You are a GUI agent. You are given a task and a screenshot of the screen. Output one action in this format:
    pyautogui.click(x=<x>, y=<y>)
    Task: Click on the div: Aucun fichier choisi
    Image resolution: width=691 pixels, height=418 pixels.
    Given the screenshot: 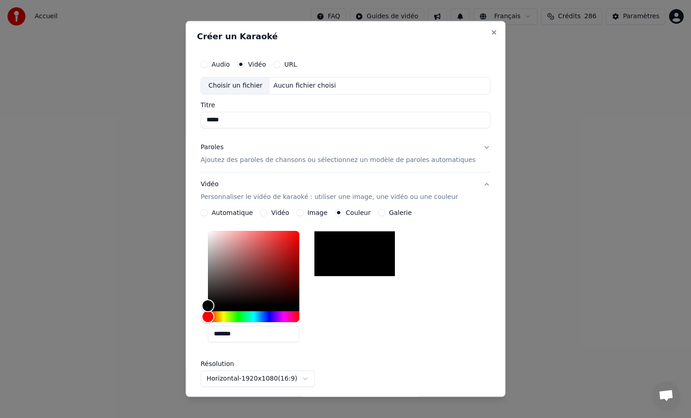 What is the action you would take?
    pyautogui.click(x=305, y=86)
    